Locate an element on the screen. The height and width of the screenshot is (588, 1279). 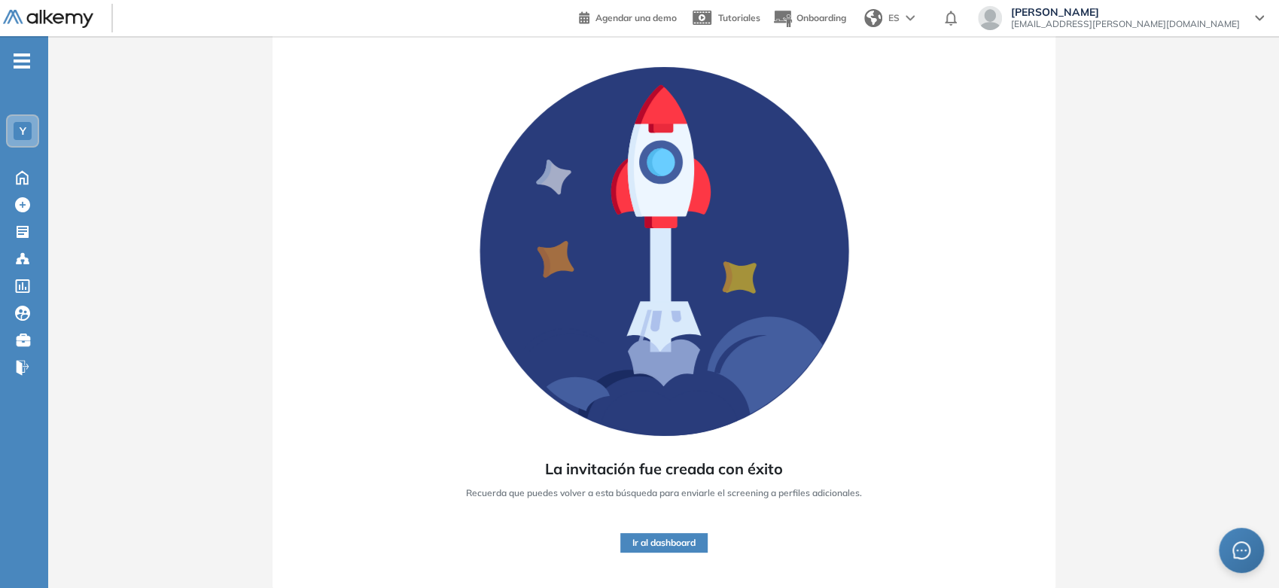
img: arrow is located at coordinates (910, 18).